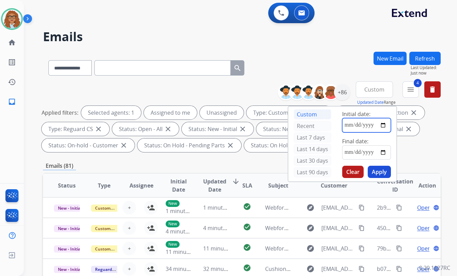 The image size is (457, 276). What do you see at coordinates (379, 172) in the screenshot?
I see `button: Apply` at bounding box center [379, 172].